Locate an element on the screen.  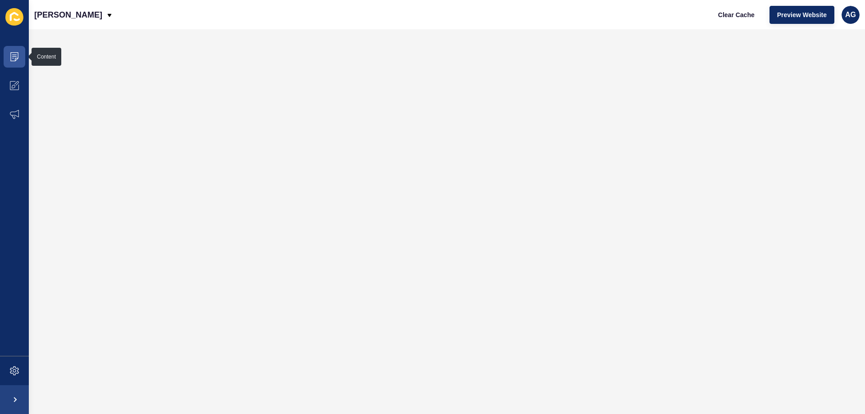
button: Clear Cache is located at coordinates (736, 15).